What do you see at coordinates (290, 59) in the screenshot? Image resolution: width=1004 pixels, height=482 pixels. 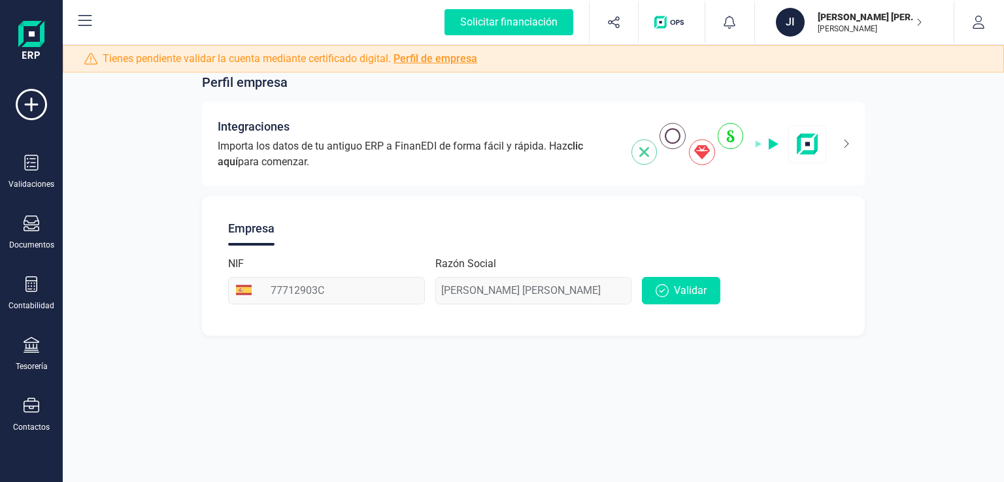 I see `span: Tienes pendiente validar la cuenta mediante certificado digital.` at bounding box center [290, 59].